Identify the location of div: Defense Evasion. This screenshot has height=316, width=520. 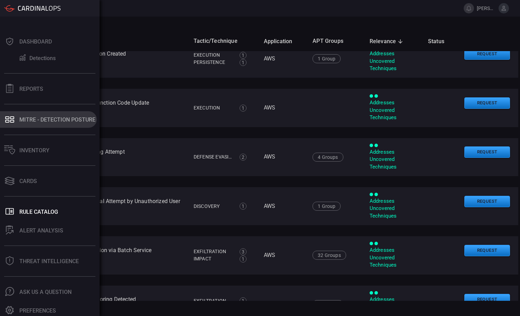
(213, 157).